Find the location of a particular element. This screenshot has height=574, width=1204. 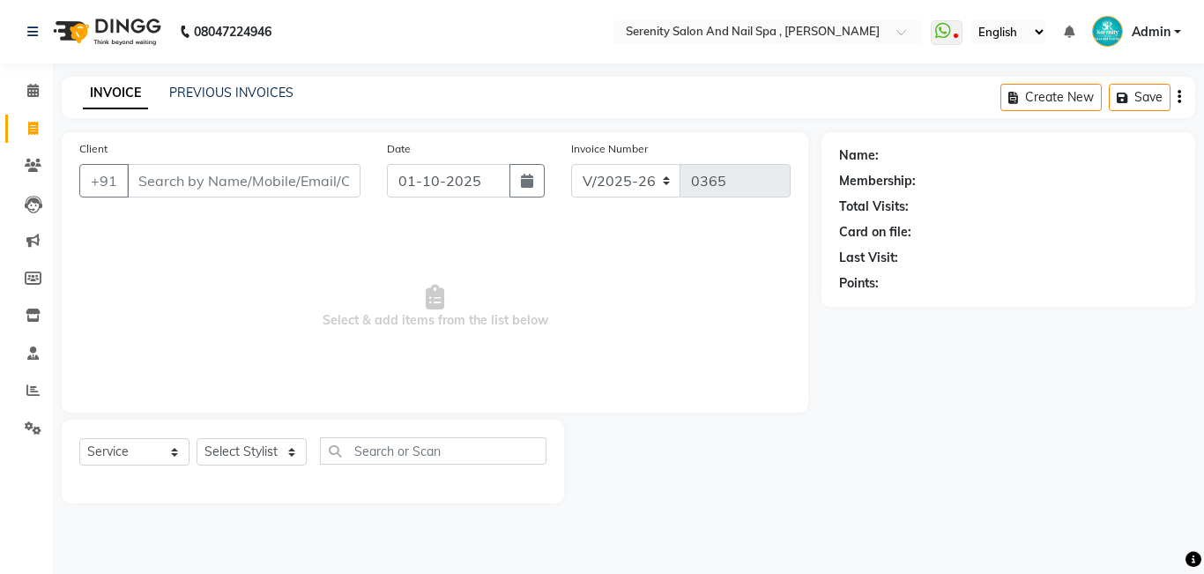

label: Client is located at coordinates (93, 149).